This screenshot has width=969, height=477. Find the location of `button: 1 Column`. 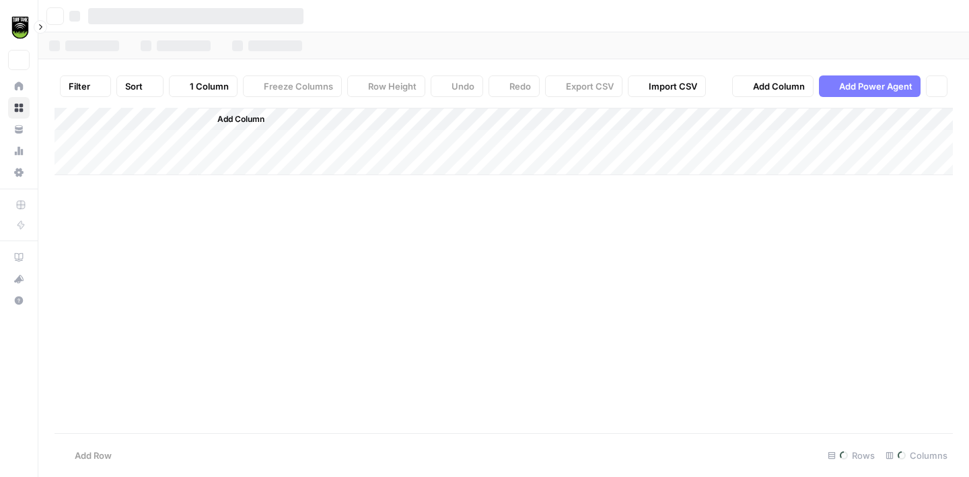

button: 1 Column is located at coordinates (203, 86).